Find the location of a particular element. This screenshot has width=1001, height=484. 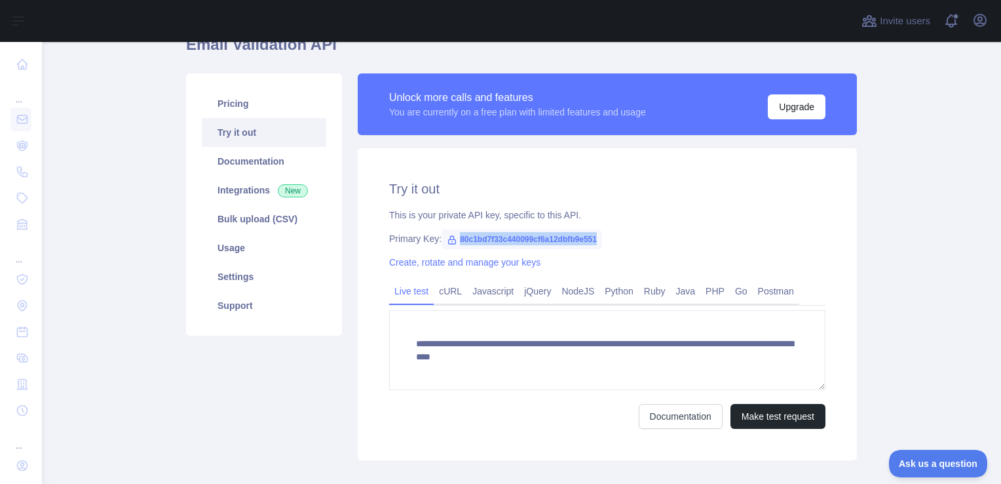

button: Upgrade is located at coordinates (797, 107).